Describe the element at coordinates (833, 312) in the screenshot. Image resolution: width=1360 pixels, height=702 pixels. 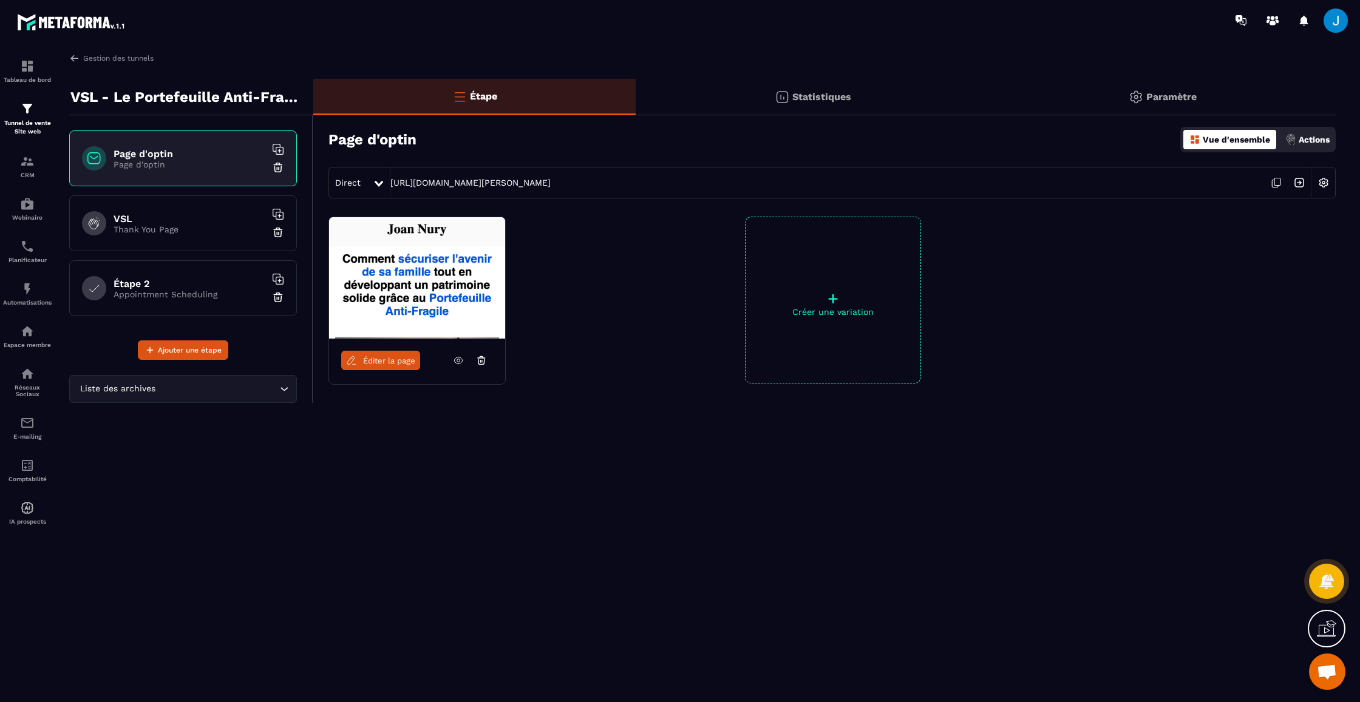
I see `p: Créer une variation` at that location.